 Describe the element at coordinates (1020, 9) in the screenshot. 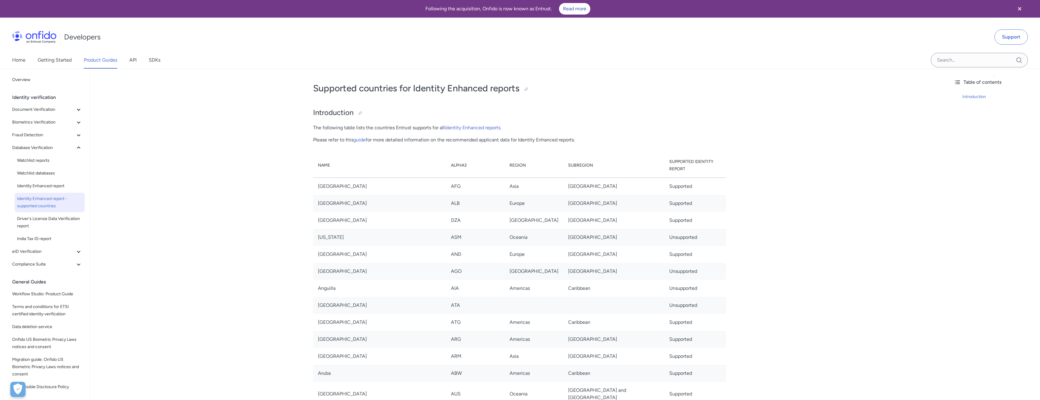

I see `button: Close banner` at that location.